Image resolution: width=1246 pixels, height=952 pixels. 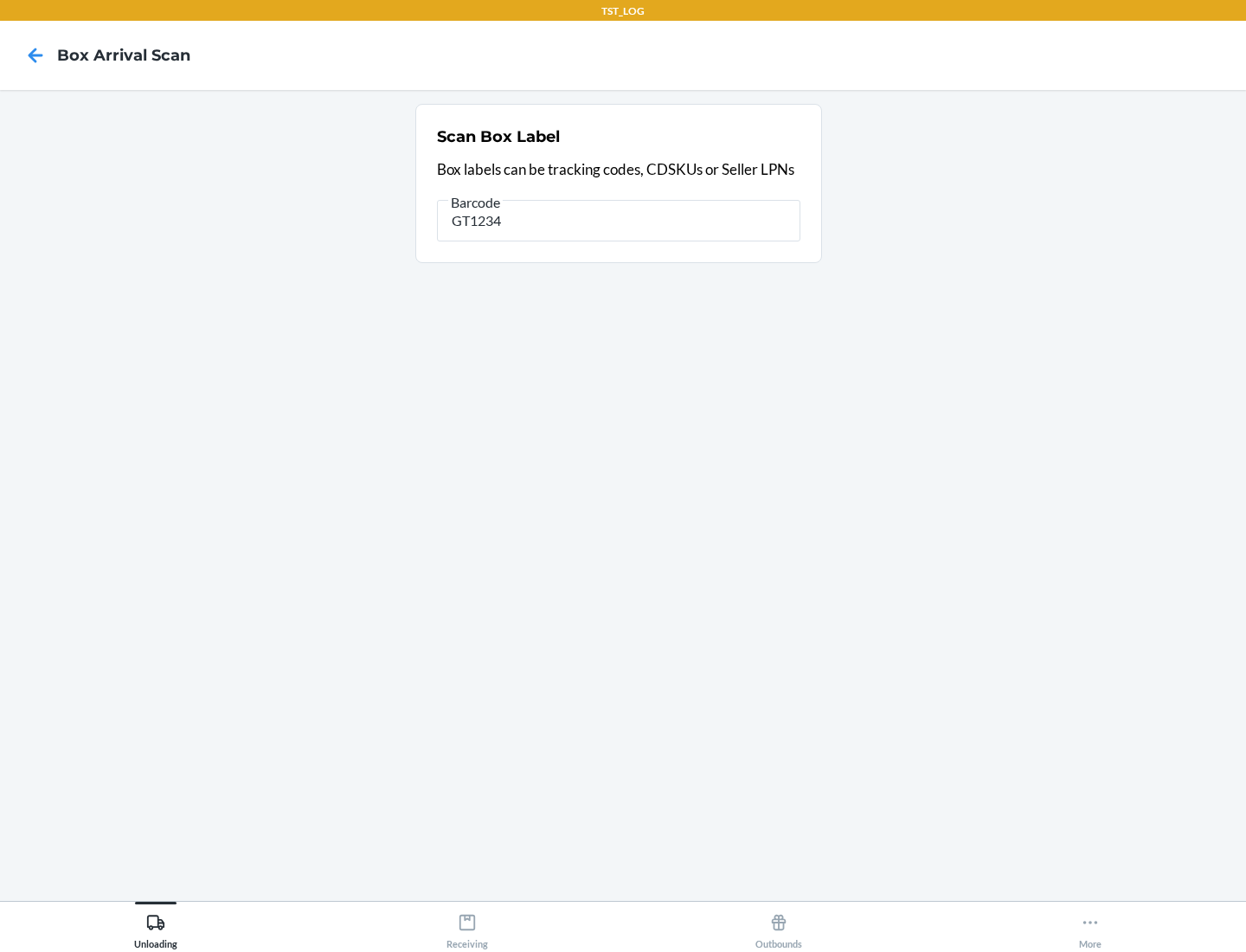 I want to click on p: Box labels can be tracking codes, CDSKUs or Seller LPNs, so click(x=618, y=170).